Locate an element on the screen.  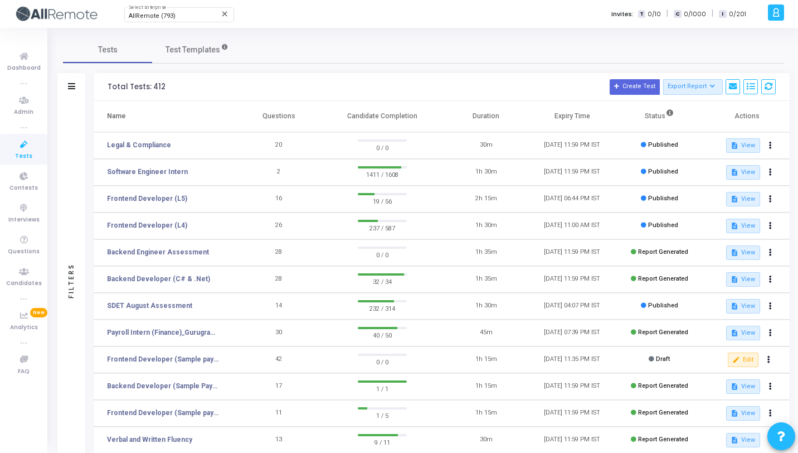
span: Interviews is located at coordinates (24, 220).